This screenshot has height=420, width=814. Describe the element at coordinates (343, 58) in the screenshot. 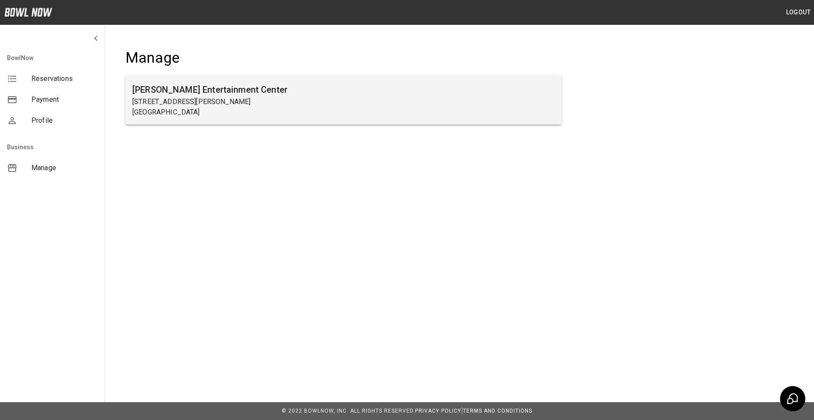

I see `h4: Manage` at that location.